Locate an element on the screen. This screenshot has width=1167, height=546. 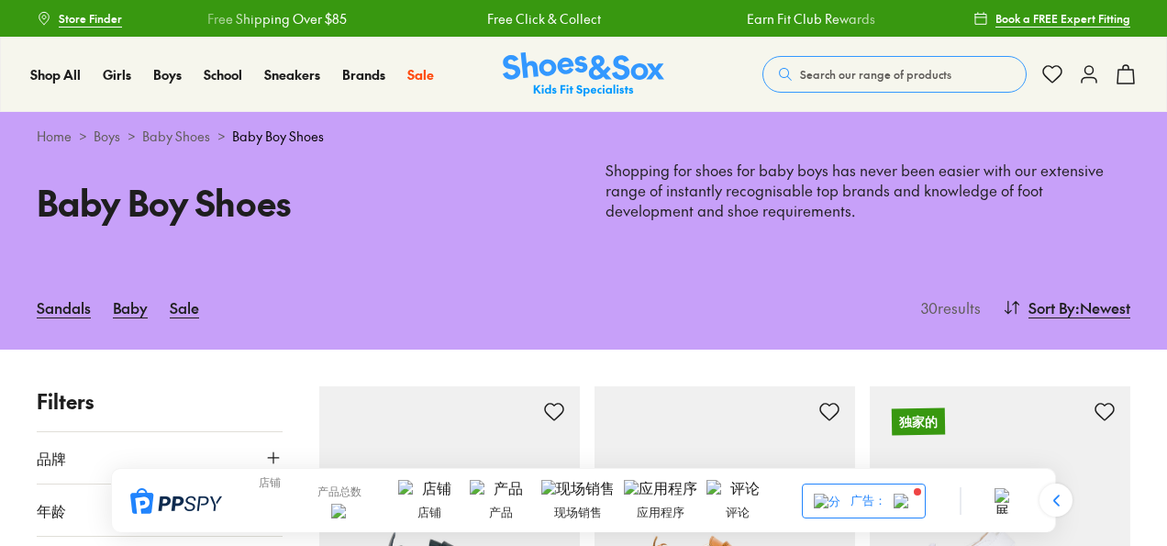
a: Brands is located at coordinates (363, 74).